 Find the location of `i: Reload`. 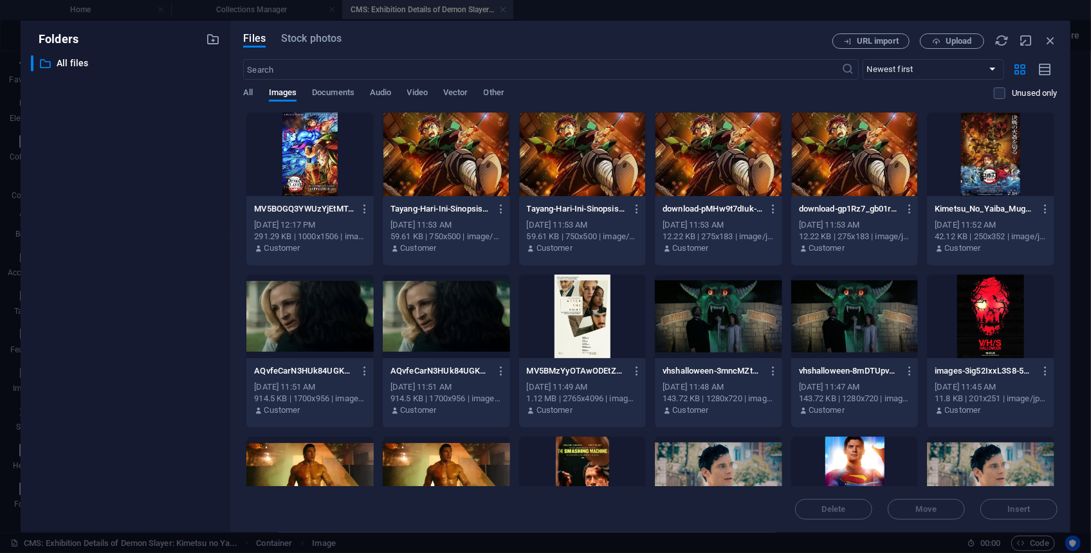

i: Reload is located at coordinates (1002, 41).